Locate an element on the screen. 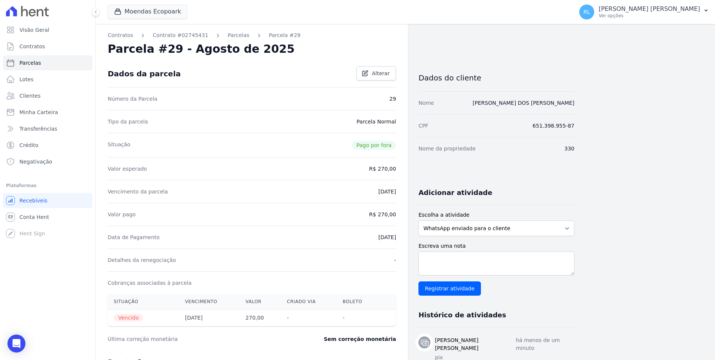 The width and height of the screenshot is (715, 360). a: Clientes is located at coordinates (48, 96).